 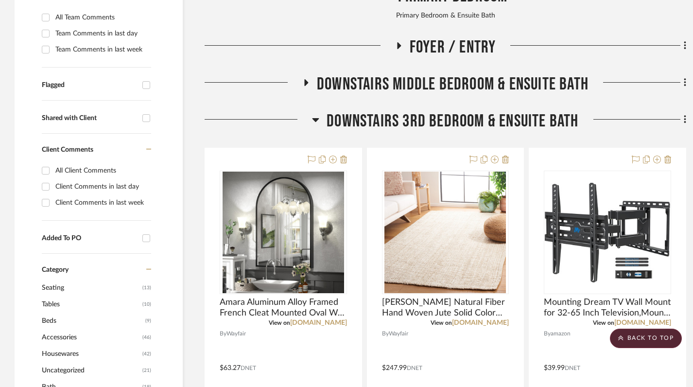 What do you see at coordinates (560, 333) in the screenshot?
I see `span: amazon` at bounding box center [560, 333].